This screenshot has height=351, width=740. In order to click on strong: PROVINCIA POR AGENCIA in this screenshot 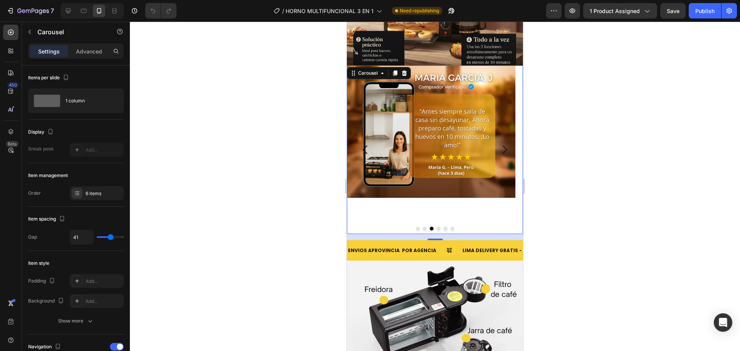, I will do `click(57, 229)`.